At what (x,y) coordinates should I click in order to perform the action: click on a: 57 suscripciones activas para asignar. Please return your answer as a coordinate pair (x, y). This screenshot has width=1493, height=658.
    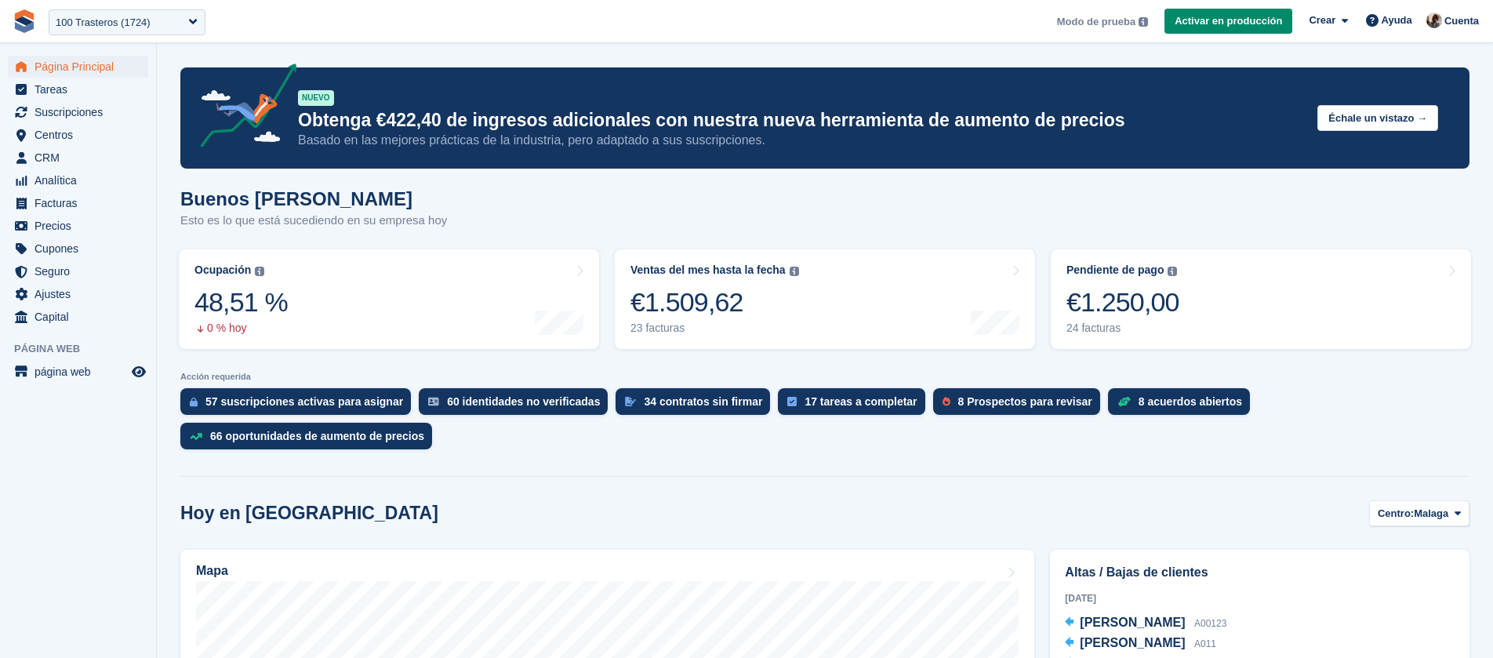
    Looking at the image, I should click on (299, 405).